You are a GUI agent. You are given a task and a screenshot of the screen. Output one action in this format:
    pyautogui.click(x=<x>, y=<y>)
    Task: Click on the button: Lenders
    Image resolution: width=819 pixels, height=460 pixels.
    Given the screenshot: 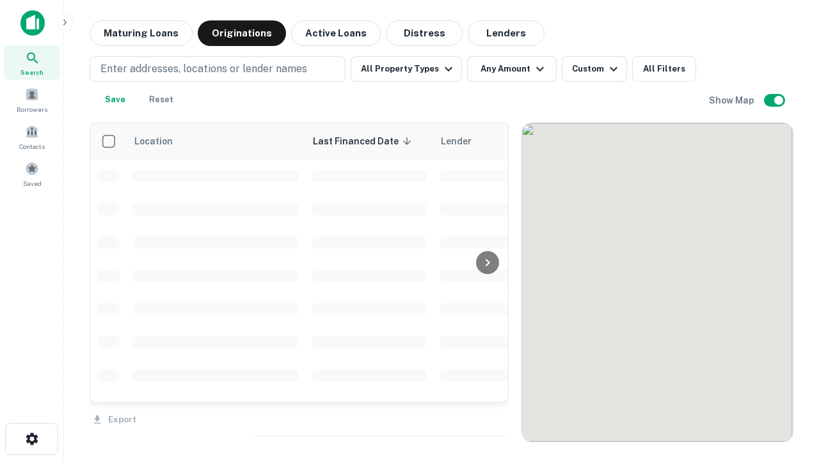 What is the action you would take?
    pyautogui.click(x=506, y=33)
    